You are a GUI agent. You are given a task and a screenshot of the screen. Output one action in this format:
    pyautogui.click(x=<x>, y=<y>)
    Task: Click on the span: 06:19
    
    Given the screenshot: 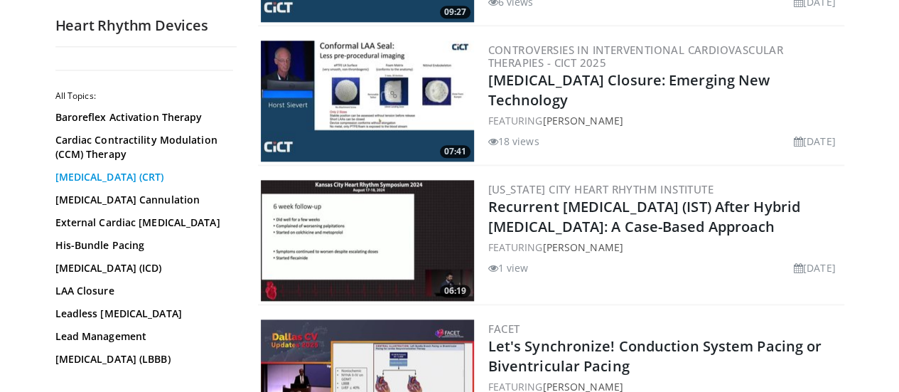 What is the action you would take?
    pyautogui.click(x=455, y=291)
    